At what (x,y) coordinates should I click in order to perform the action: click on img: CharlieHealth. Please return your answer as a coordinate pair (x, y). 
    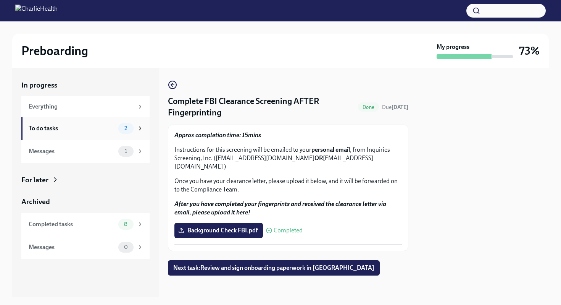
    Looking at the image, I should click on (36, 11).